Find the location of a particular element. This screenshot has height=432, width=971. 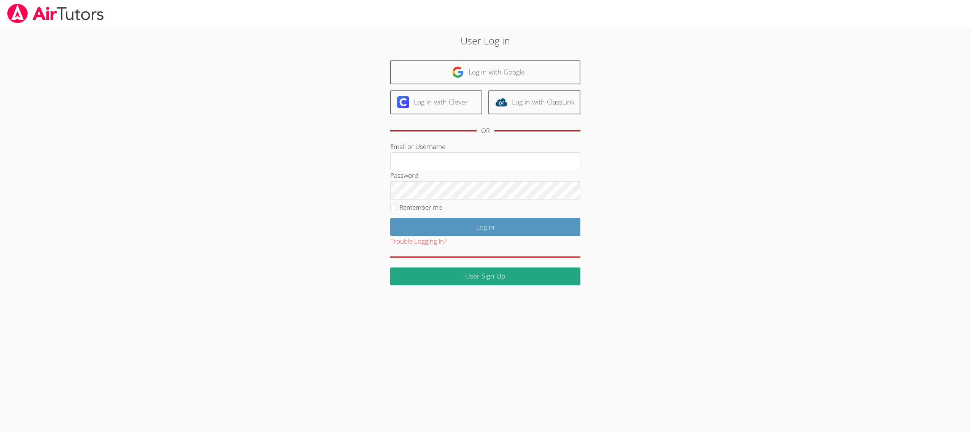

a: Log in with Clever is located at coordinates (436, 102).